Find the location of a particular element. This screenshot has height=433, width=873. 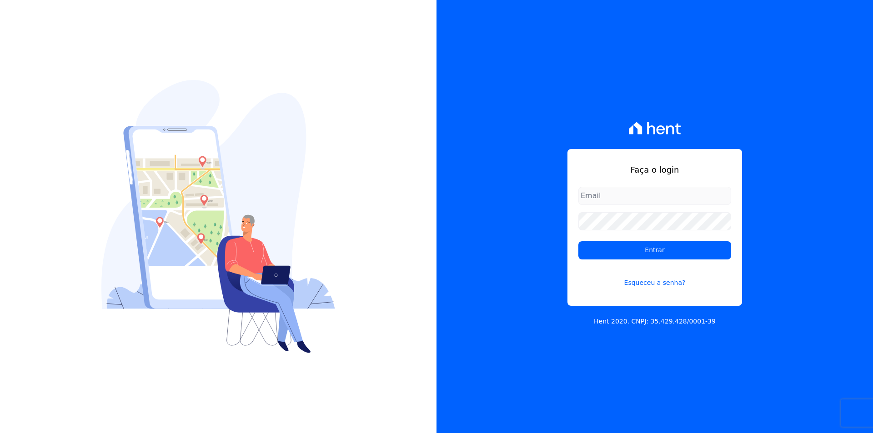

h1: Faça o login is located at coordinates (655, 170).